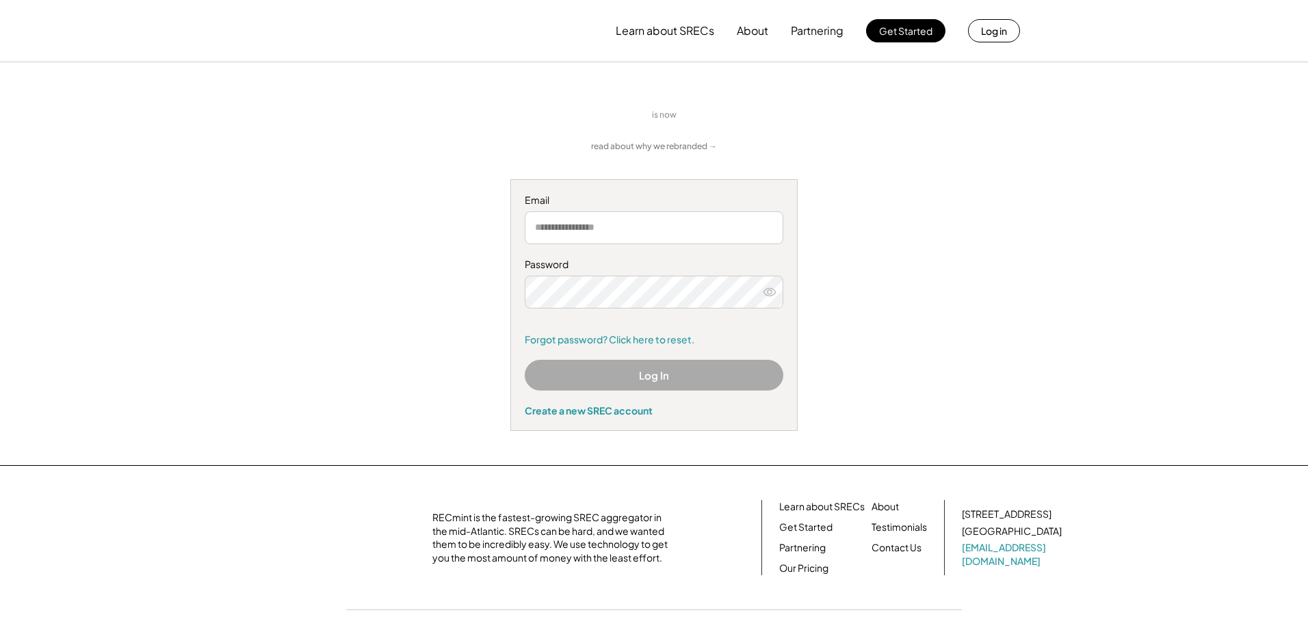 The image size is (1308, 632). What do you see at coordinates (654, 200) in the screenshot?
I see `div: Email` at bounding box center [654, 200].